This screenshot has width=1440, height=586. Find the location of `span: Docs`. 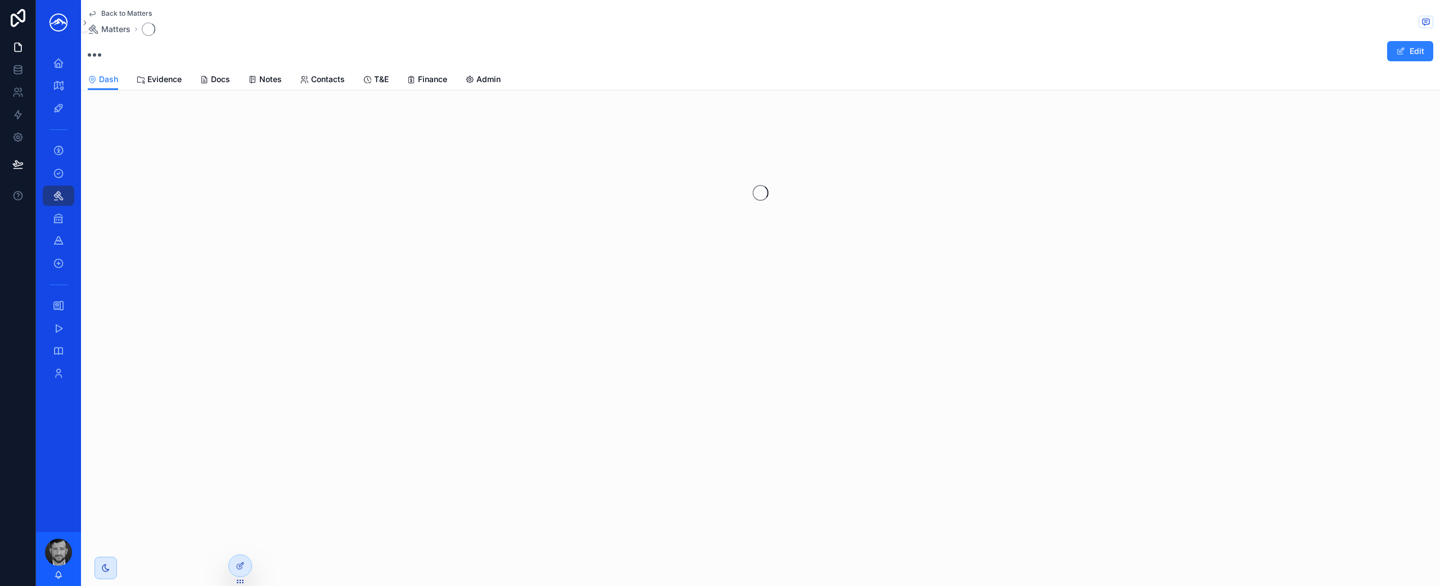

span: Docs is located at coordinates (221, 79).